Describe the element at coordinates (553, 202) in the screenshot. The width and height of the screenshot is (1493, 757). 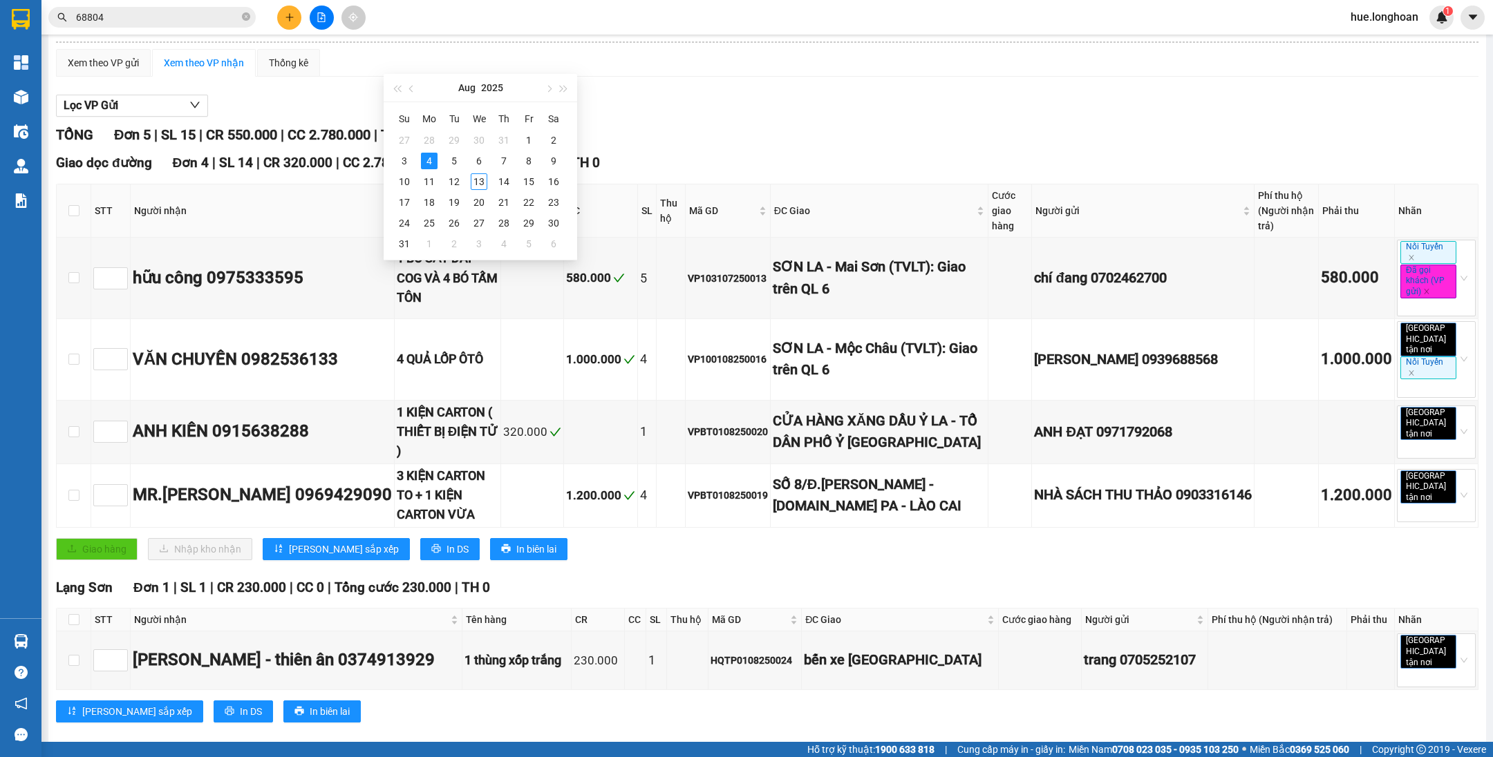
I see `div: 23` at that location.